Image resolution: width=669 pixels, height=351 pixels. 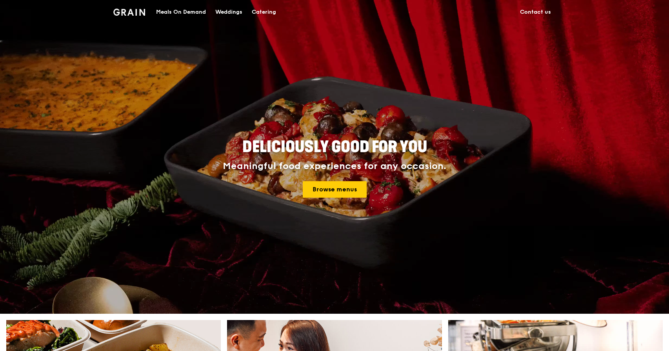 What do you see at coordinates (334, 189) in the screenshot?
I see `a: Browse menus` at bounding box center [334, 189].